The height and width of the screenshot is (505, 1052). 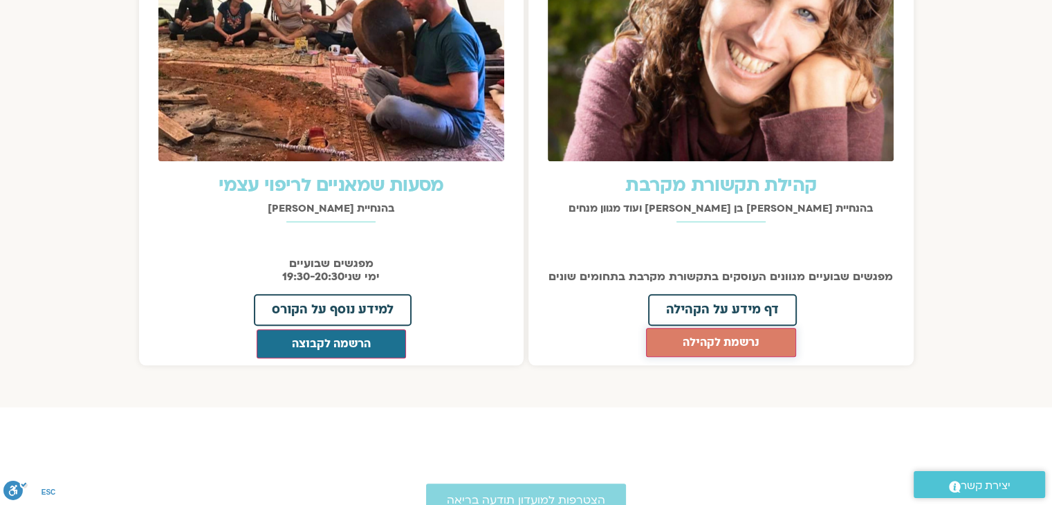 I want to click on span: מפגשים שבועיים, so click(x=331, y=264).